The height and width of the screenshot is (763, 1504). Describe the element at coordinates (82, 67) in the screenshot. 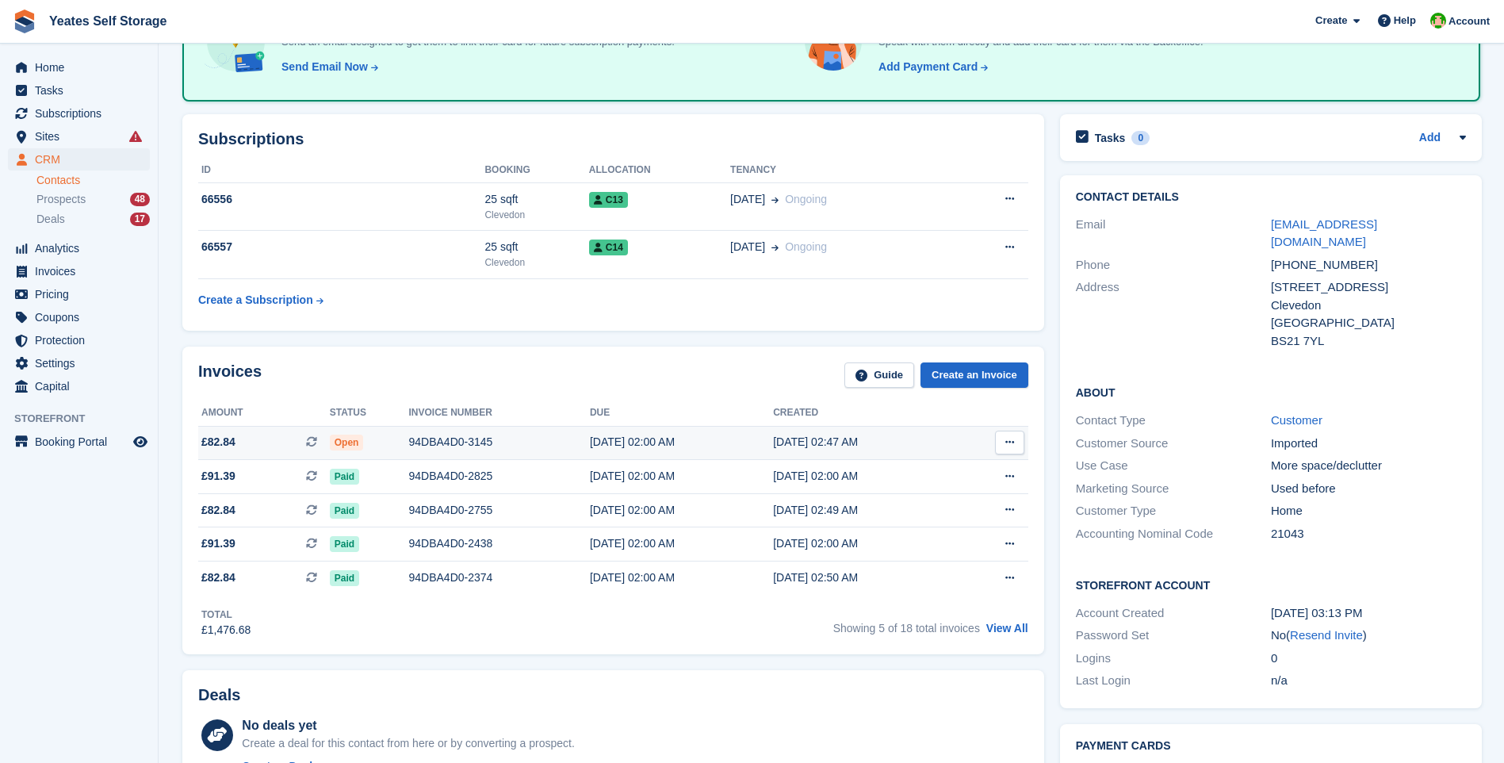

I see `span: Home` at that location.